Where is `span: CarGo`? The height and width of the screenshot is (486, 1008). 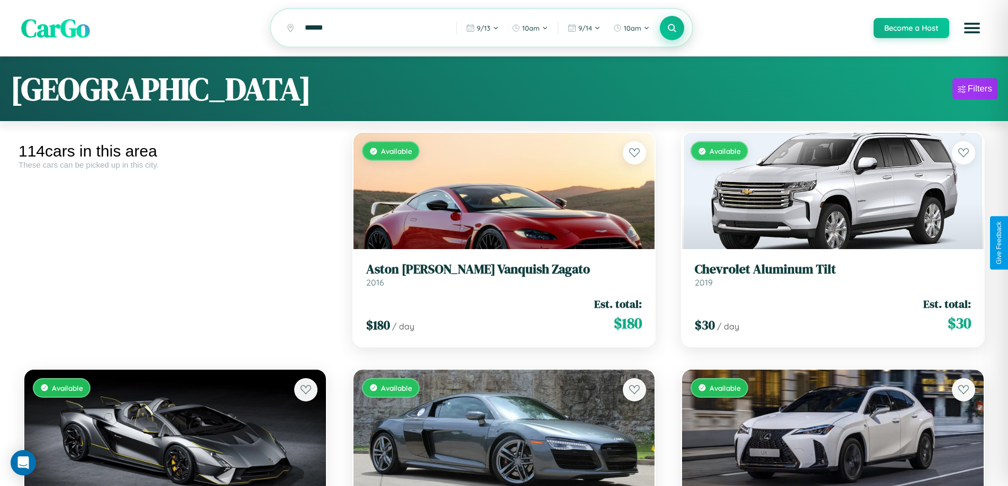 span: CarGo is located at coordinates (56, 28).